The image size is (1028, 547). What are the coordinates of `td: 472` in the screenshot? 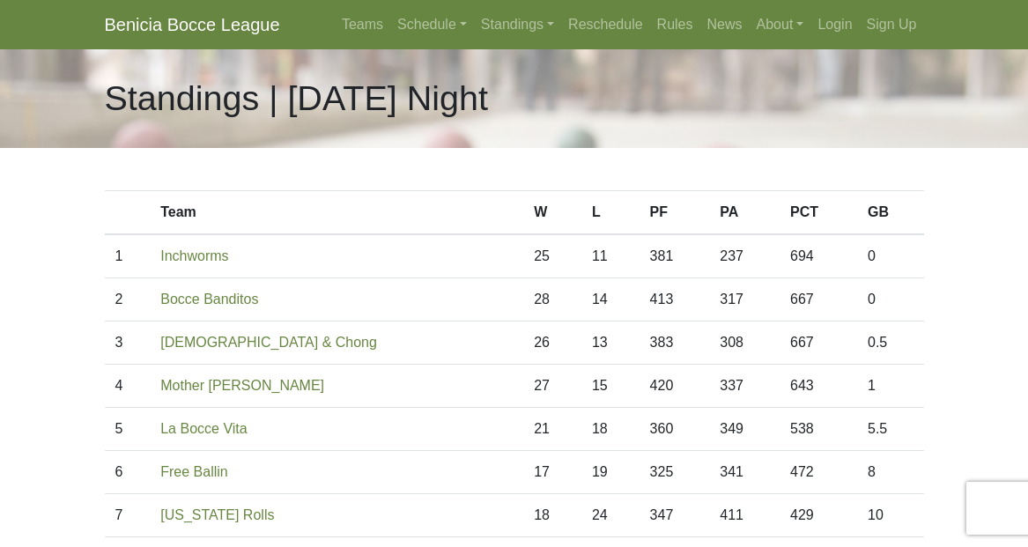 It's located at (818, 472).